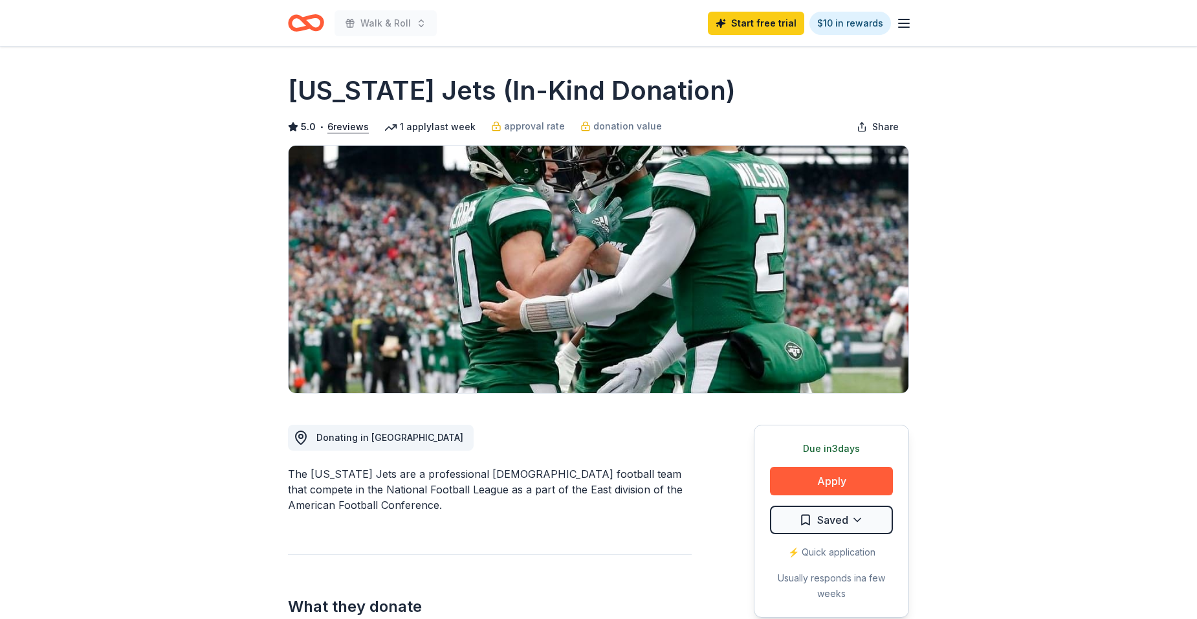 The height and width of the screenshot is (619, 1197). I want to click on img: Image for New York Jets (In-Kind Donation), so click(599, 269).